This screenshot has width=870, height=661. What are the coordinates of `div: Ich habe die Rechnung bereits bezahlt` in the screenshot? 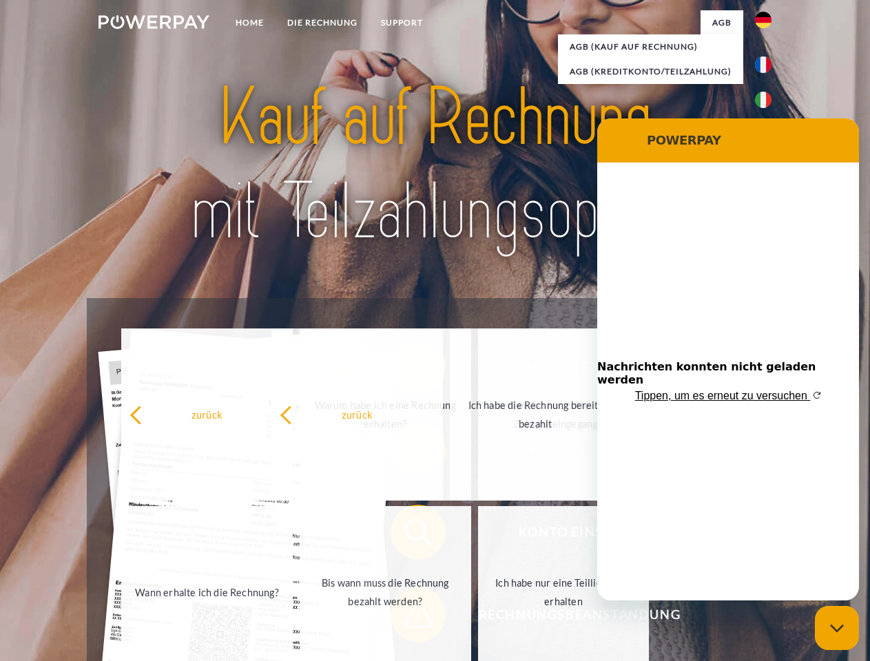 It's located at (535, 414).